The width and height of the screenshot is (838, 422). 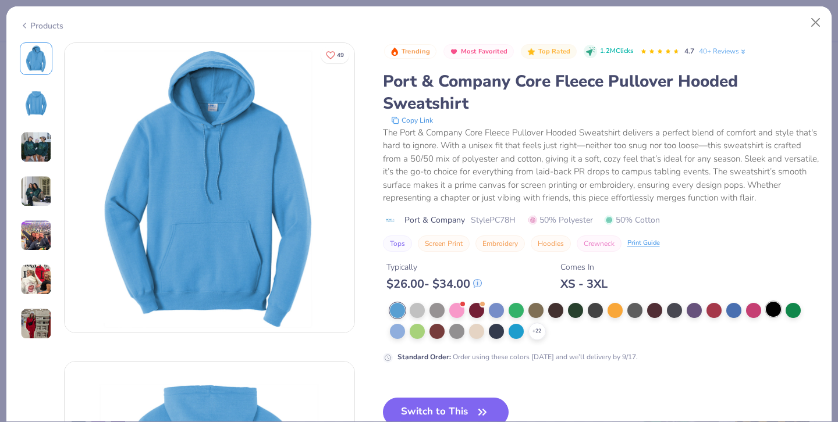 I want to click on span: Style PC78H, so click(x=493, y=220).